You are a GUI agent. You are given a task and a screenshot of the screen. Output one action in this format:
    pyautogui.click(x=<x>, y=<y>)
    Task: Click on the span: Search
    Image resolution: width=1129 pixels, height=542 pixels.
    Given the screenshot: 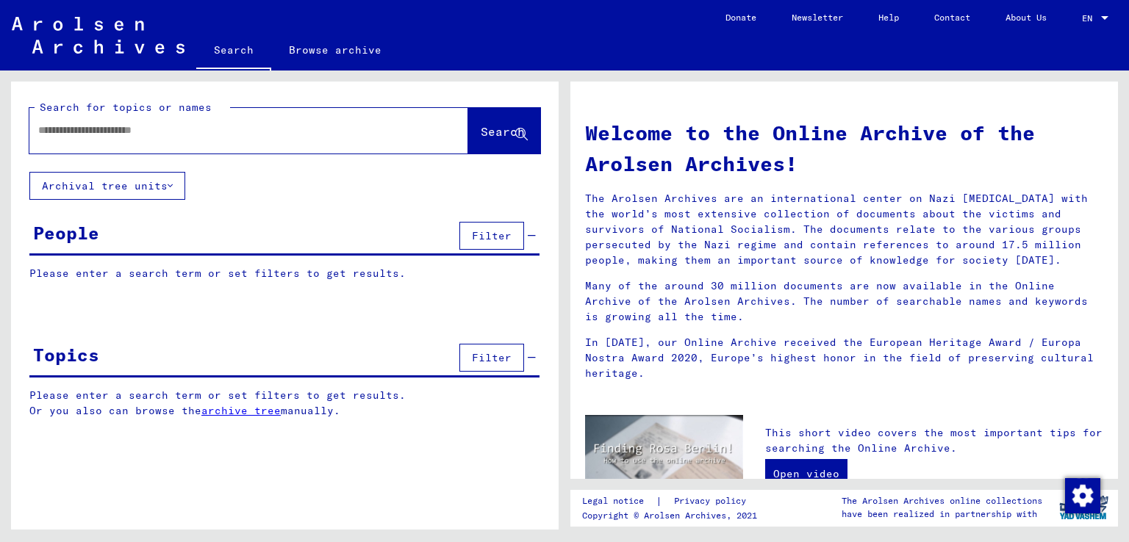 What is the action you would take?
    pyautogui.click(x=503, y=132)
    